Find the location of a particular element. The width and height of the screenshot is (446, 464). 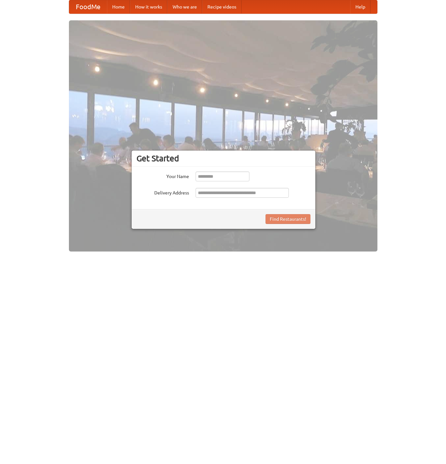

label: Delivery Address is located at coordinates (163, 192).